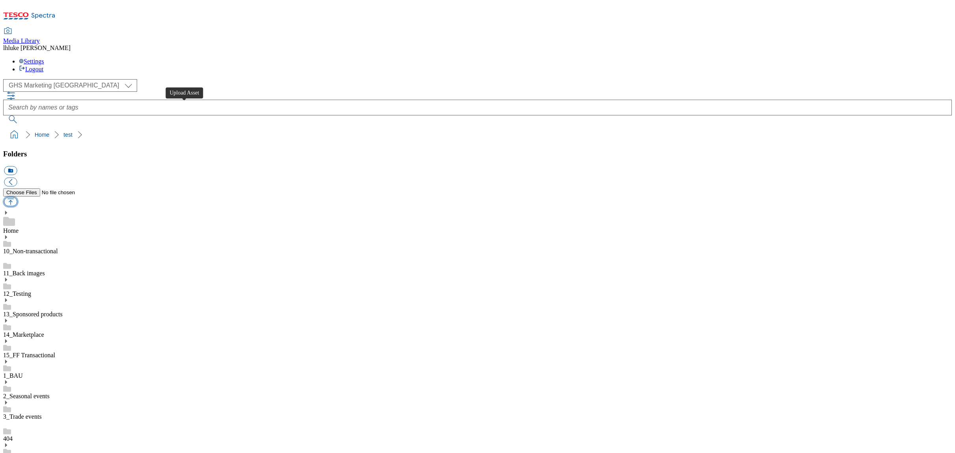  Describe the element at coordinates (14, 135) in the screenshot. I see `a: home` at that location.